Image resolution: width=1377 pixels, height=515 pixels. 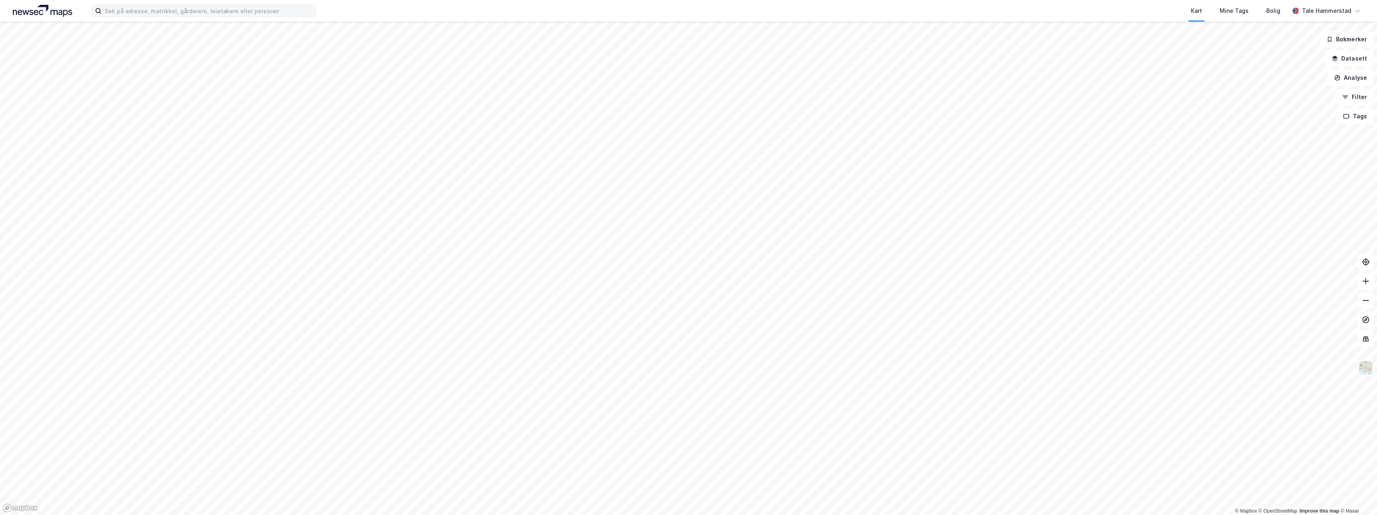 I want to click on button: Analyse, so click(x=1351, y=78).